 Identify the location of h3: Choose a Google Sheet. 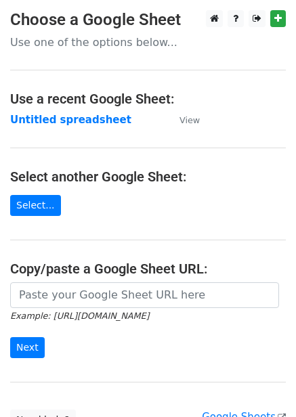
(148, 20).